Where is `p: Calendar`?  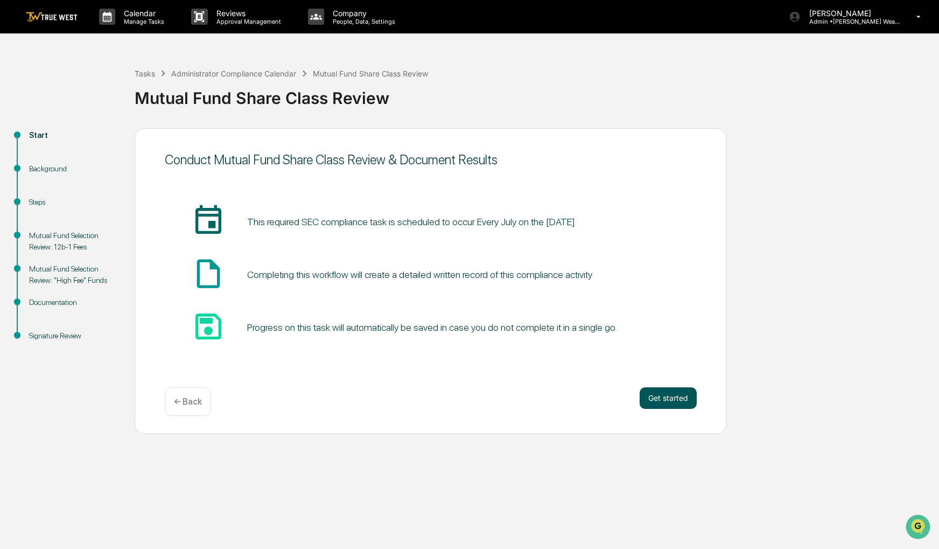 p: Calendar is located at coordinates (142, 13).